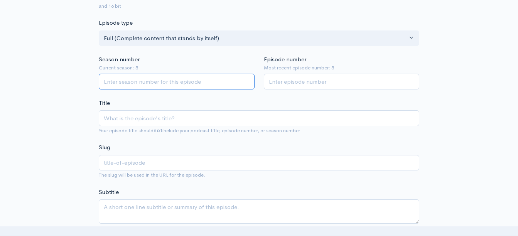 The image size is (518, 236). What do you see at coordinates (116, 23) in the screenshot?
I see `label: Episode type` at bounding box center [116, 23].